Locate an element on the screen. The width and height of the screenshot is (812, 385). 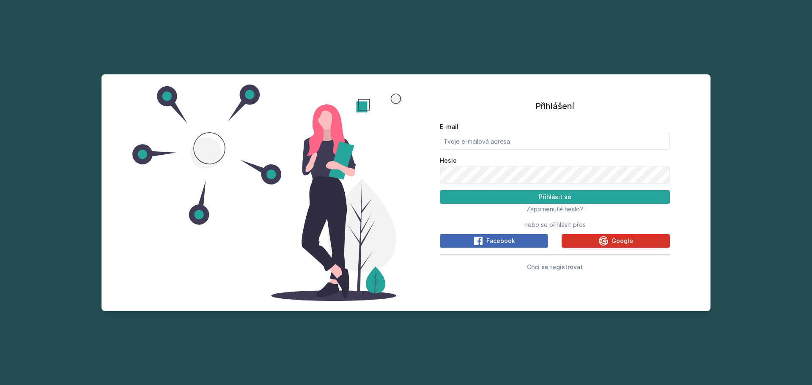
span: Google is located at coordinates (622, 241).